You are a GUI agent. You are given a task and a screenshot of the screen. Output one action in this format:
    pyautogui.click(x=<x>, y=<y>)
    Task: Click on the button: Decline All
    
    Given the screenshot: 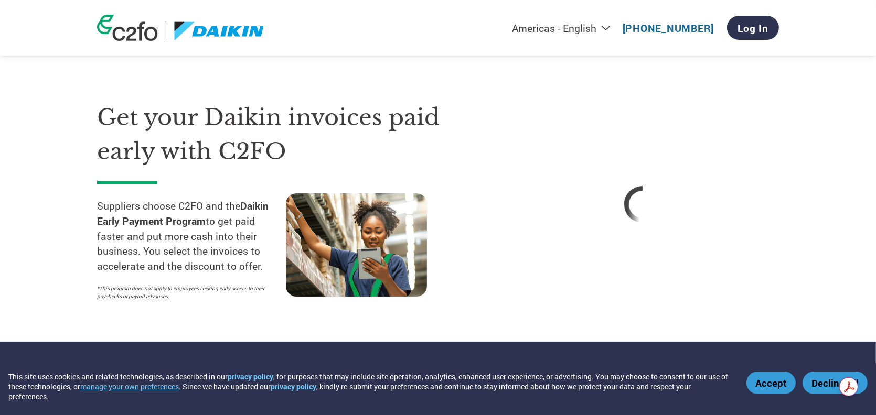 What is the action you would take?
    pyautogui.click(x=835, y=383)
    